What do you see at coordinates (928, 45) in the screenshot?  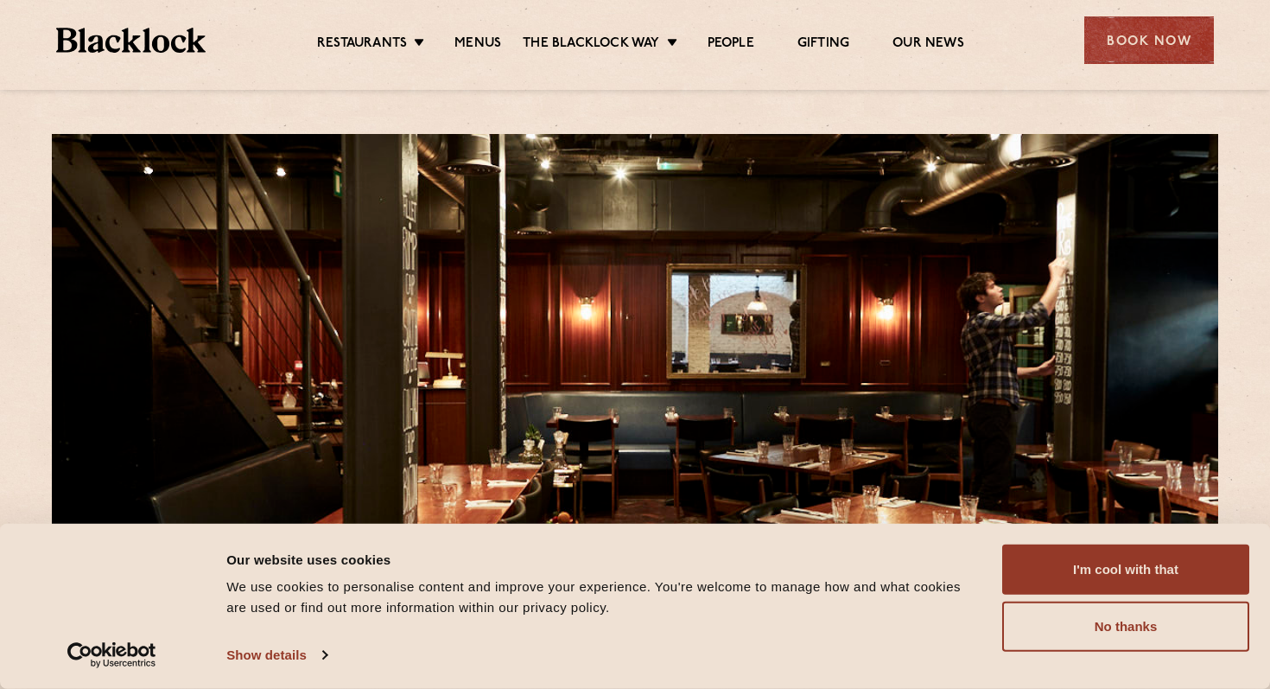 I see `a: Our News` at bounding box center [928, 45].